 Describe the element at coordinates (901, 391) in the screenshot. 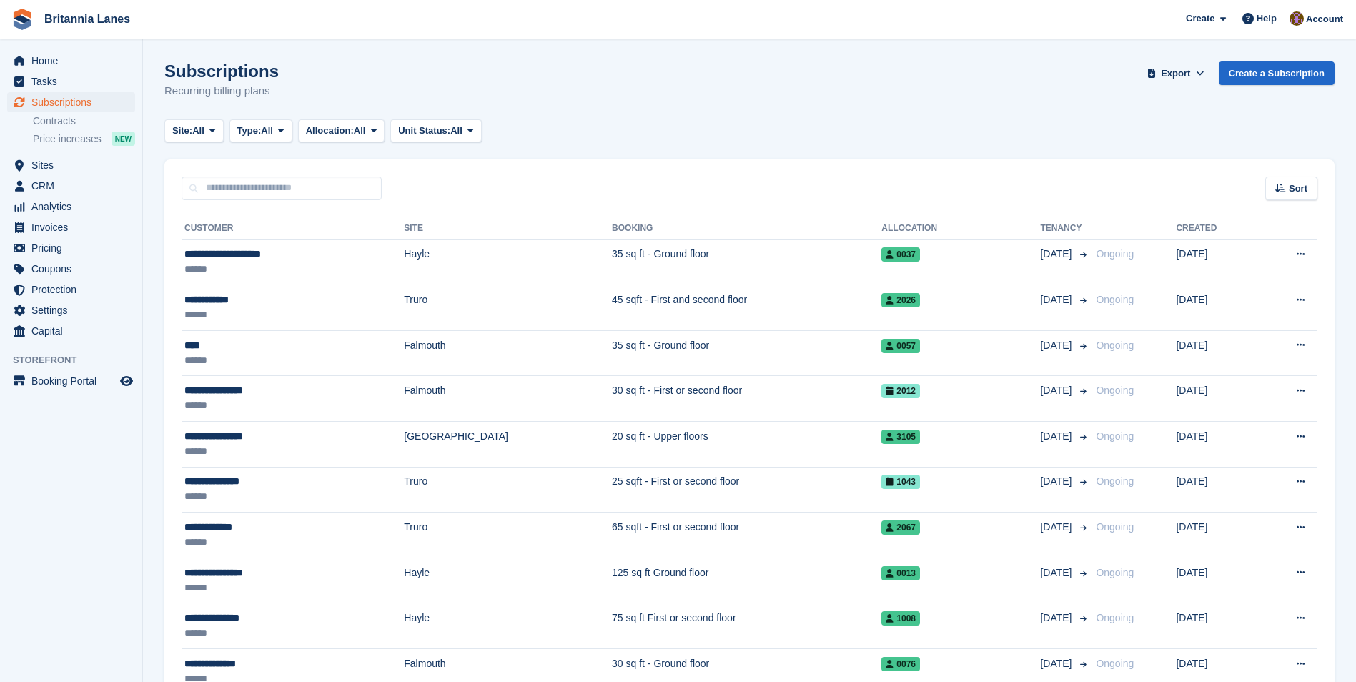

I see `span: 2012` at that location.